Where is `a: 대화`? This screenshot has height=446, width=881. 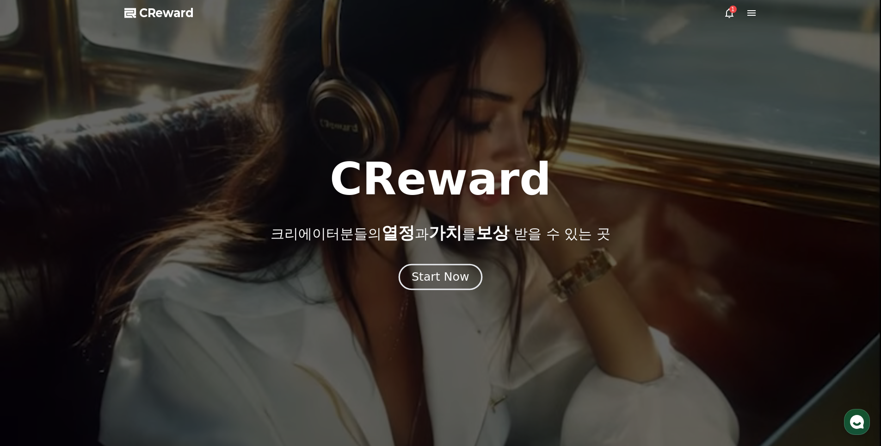 a: 대화 is located at coordinates (90, 305).